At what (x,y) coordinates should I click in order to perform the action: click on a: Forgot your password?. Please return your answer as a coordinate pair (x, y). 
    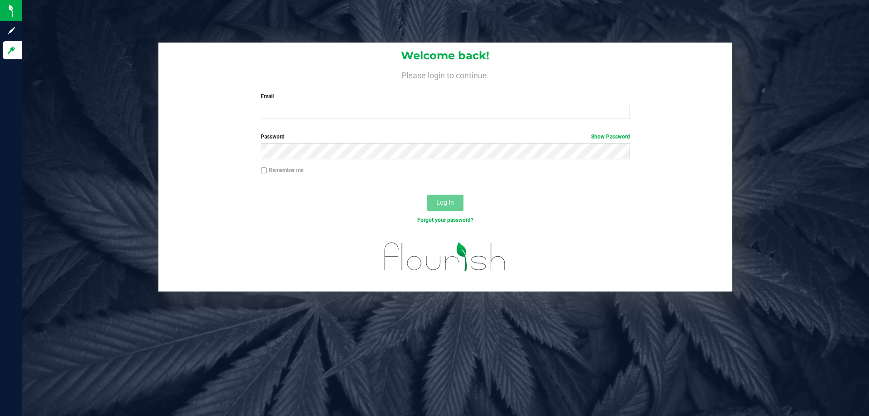
    Looking at the image, I should click on (445, 220).